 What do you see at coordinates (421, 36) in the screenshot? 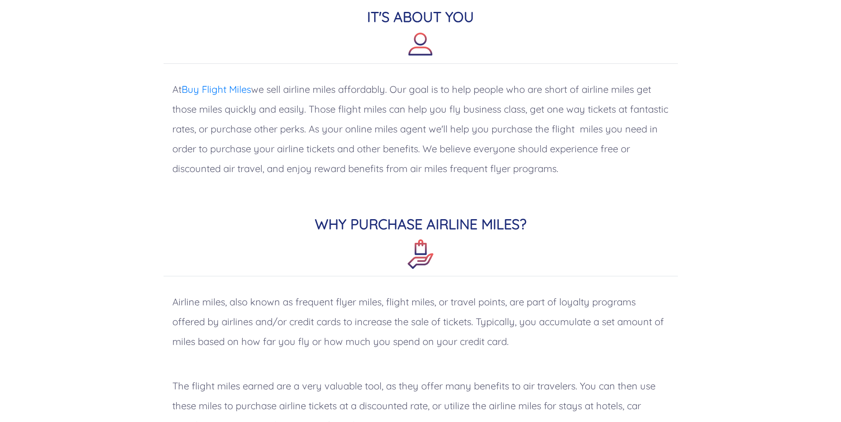
I see `h2: IT'S ABOUT YOU` at bounding box center [421, 36].